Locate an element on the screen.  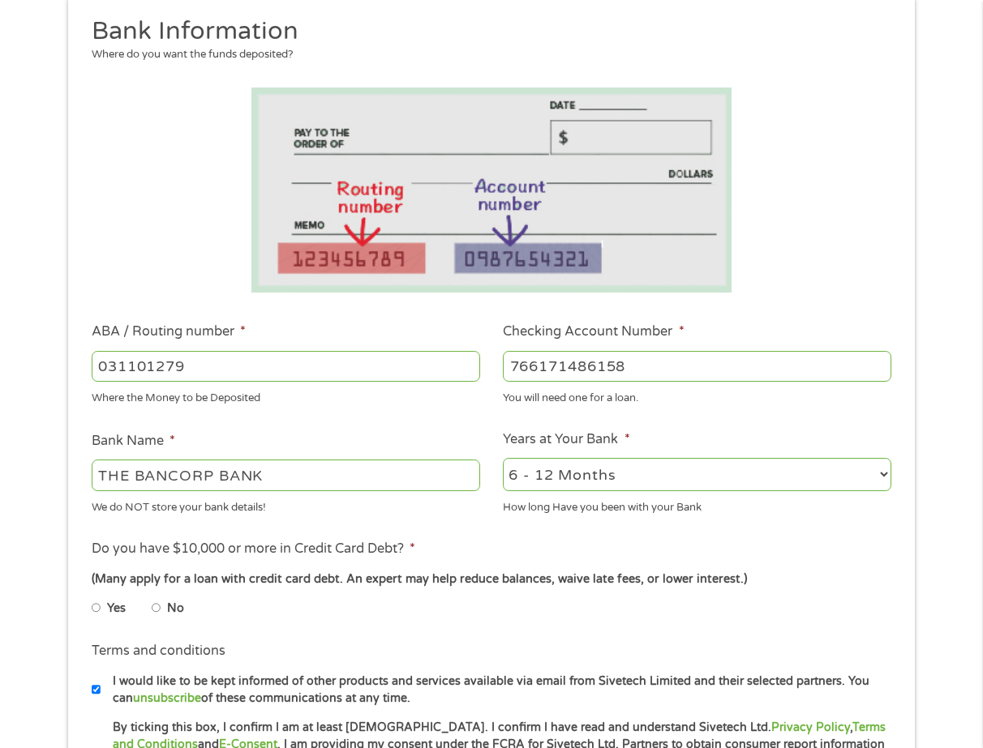
label: Bank Name is located at coordinates (133, 441).